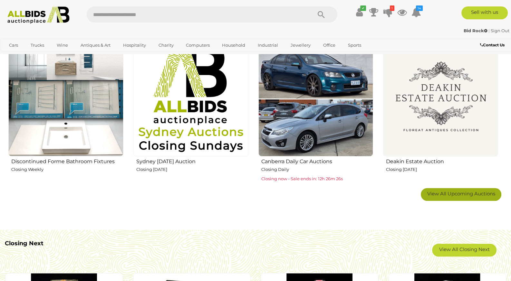  I want to click on h2: Discontinued Forme Bathroom Fixtures, so click(67, 161).